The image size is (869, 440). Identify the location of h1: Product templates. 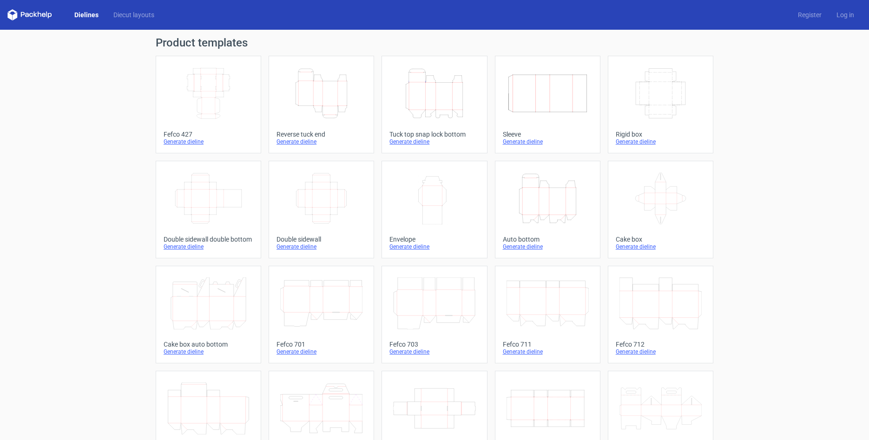
(434, 43).